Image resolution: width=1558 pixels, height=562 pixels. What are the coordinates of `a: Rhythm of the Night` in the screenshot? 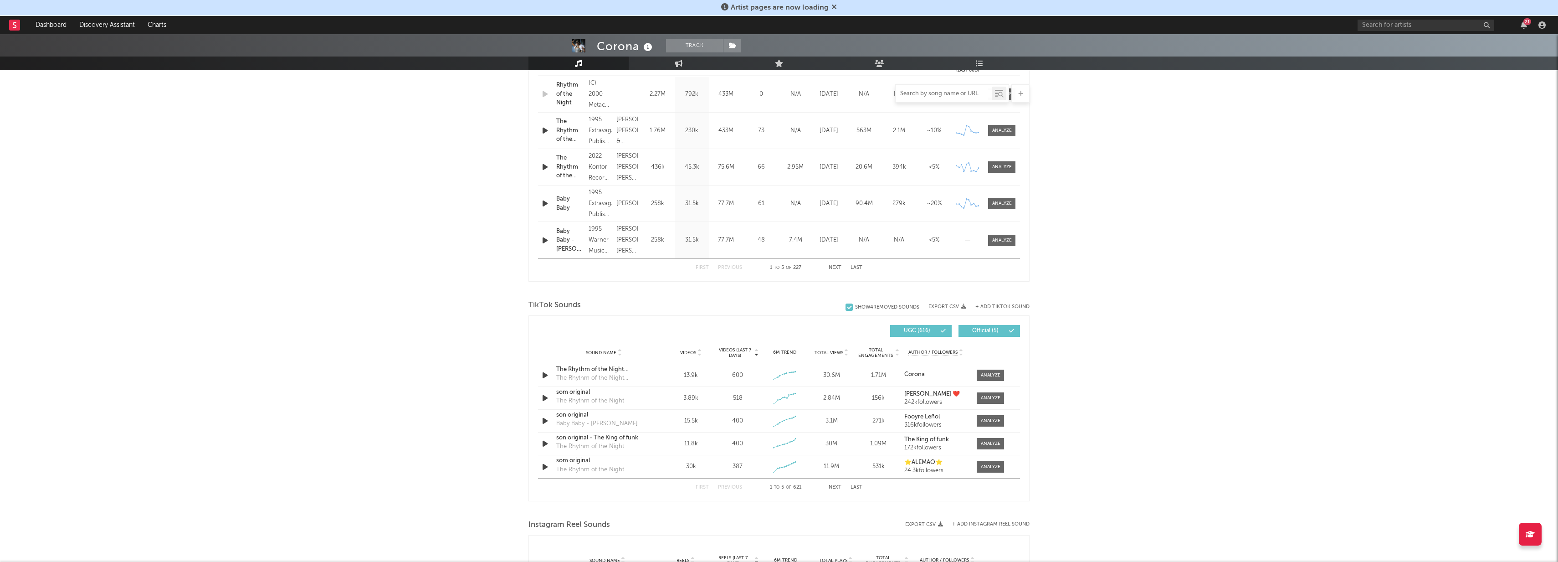 It's located at (570, 94).